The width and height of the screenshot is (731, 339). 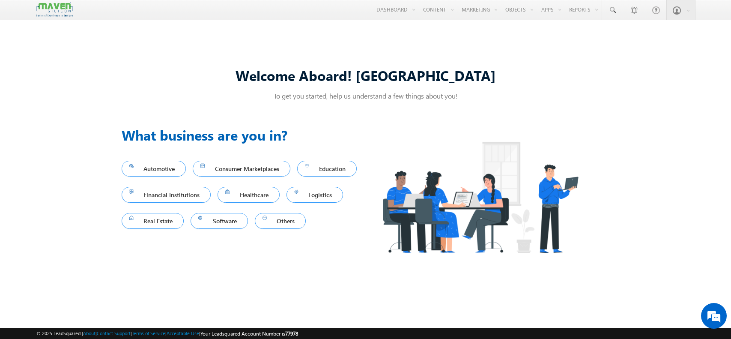 I want to click on span: Consumer Marketplaces, so click(x=242, y=168).